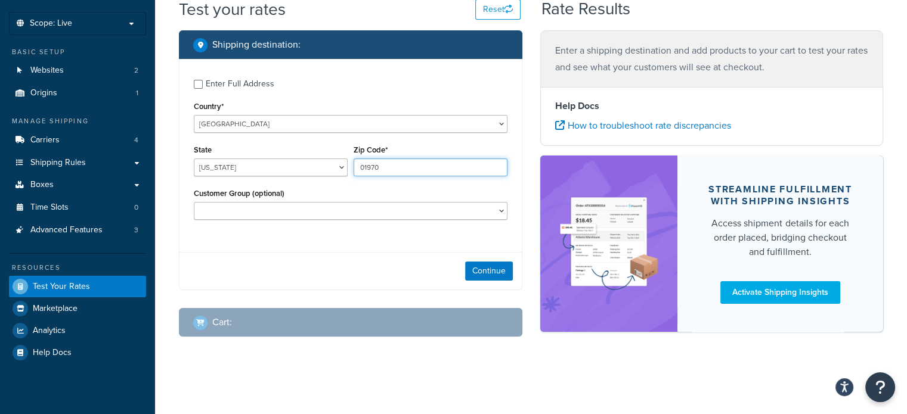 The image size is (907, 414). Describe the element at coordinates (78, 331) in the screenshot. I see `a: Analytics` at that location.